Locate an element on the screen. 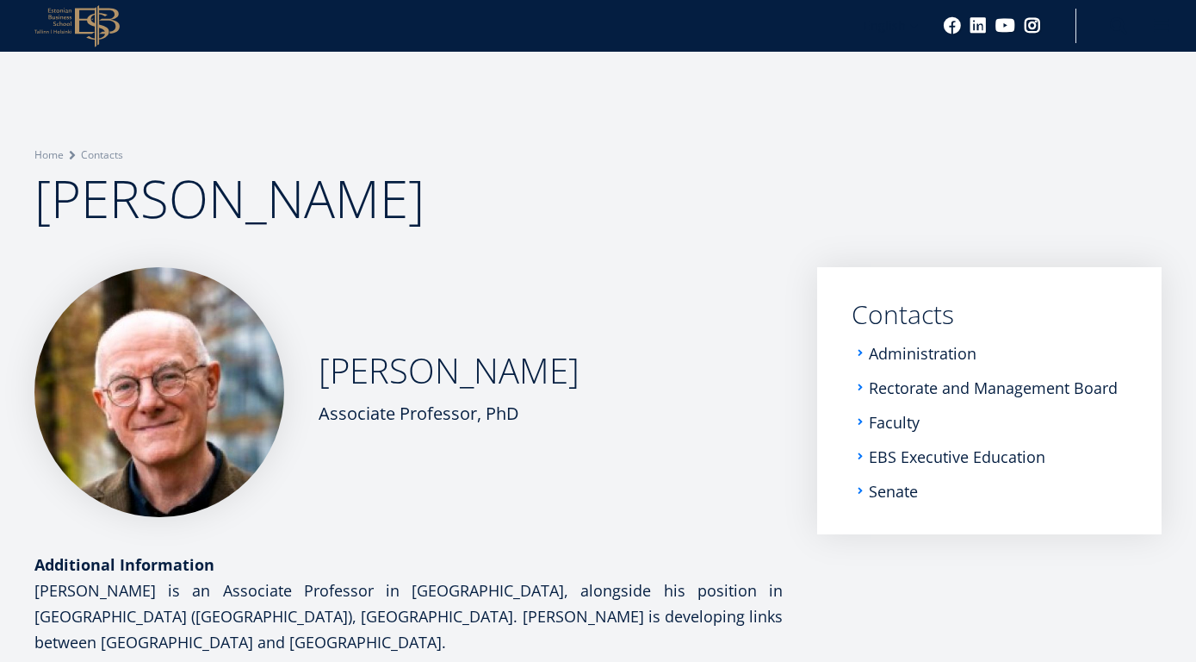  img: David Peck is located at coordinates (159, 392).